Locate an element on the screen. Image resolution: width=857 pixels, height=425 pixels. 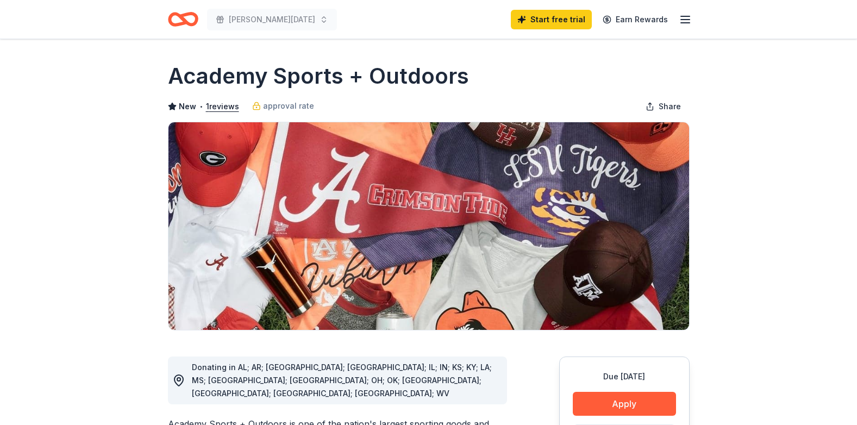
button: Apply is located at coordinates (625, 404).